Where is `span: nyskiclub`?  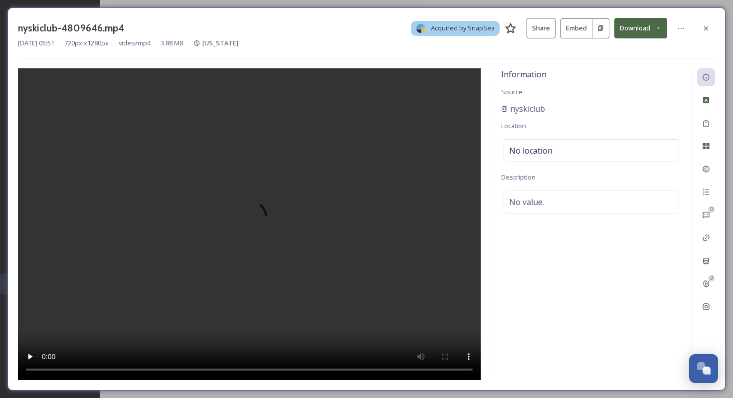
span: nyskiclub is located at coordinates (527, 109).